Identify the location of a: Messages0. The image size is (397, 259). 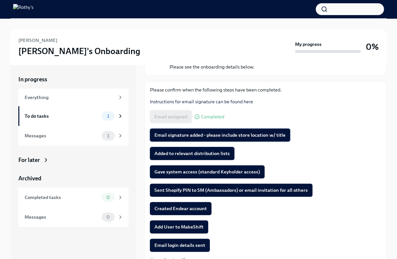
(73, 217).